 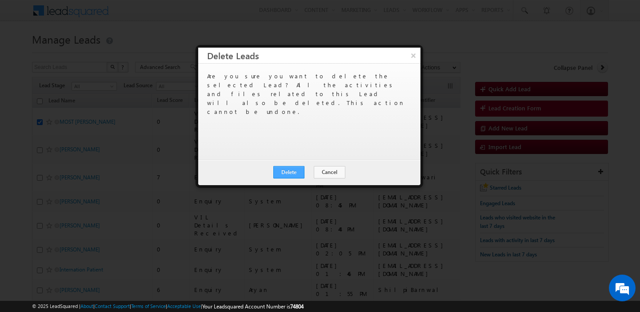 I want to click on textarea: Type your message and hit 'Enter', so click(x=87, y=159).